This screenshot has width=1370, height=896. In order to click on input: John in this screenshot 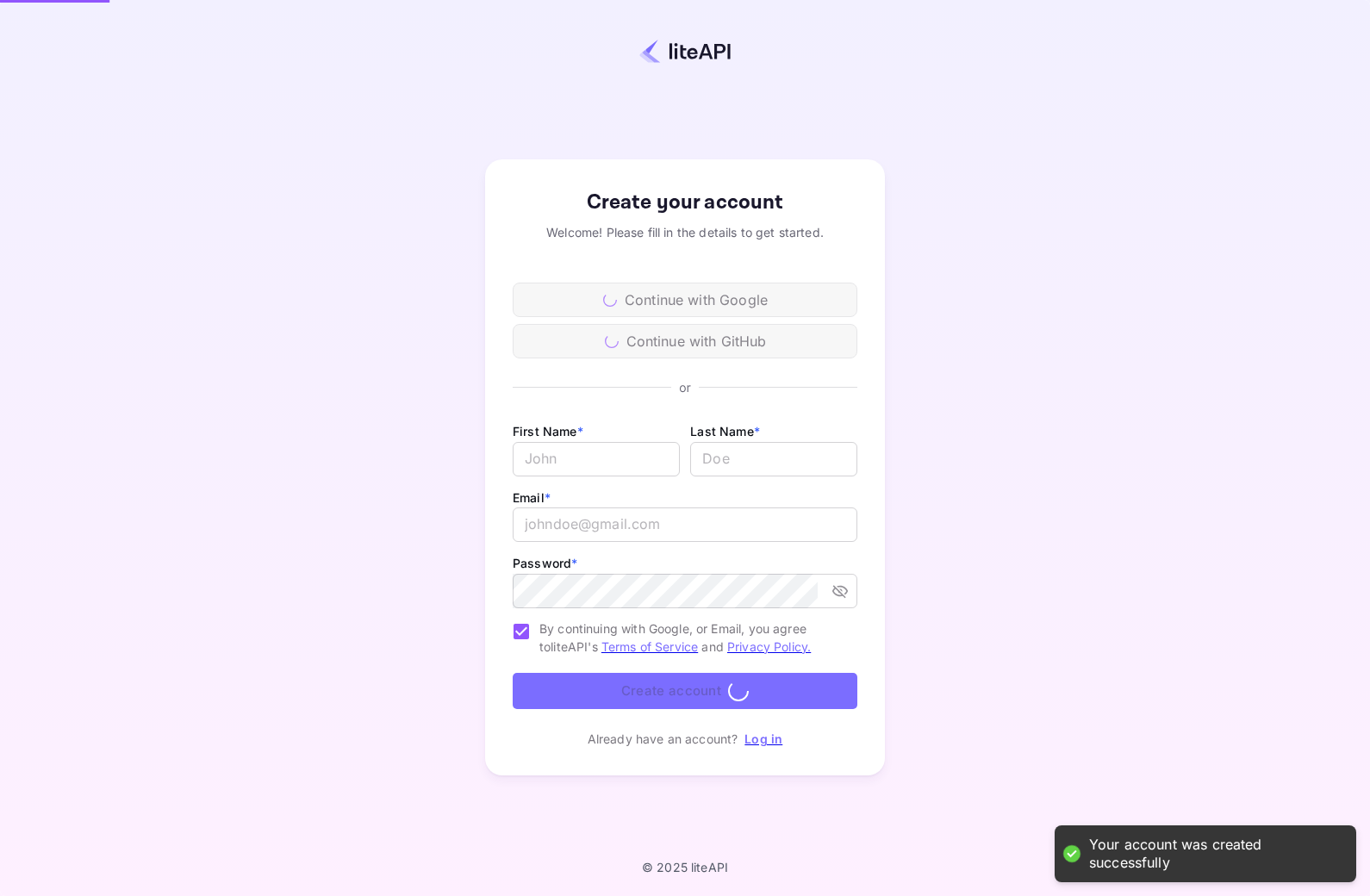, I will do `click(596, 459)`.